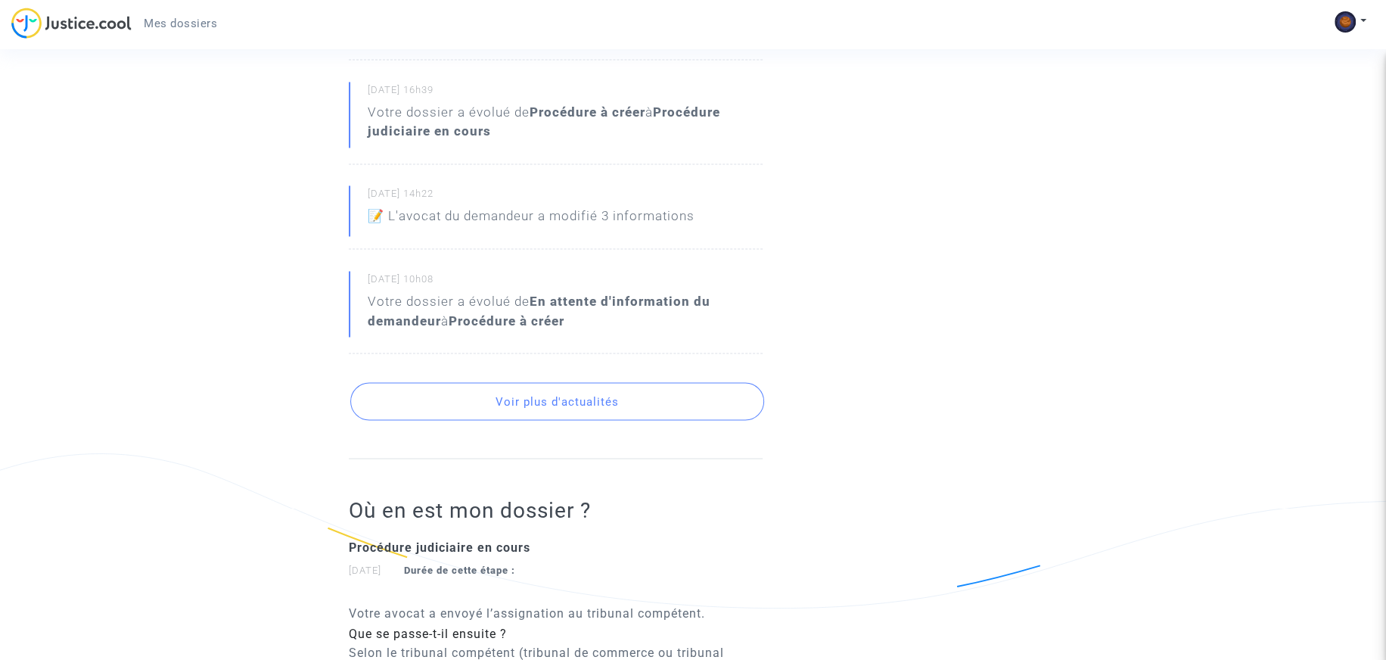 The width and height of the screenshot is (1386, 660). What do you see at coordinates (459, 569) in the screenshot?
I see `strong: Durée de cette étape :` at bounding box center [459, 569].